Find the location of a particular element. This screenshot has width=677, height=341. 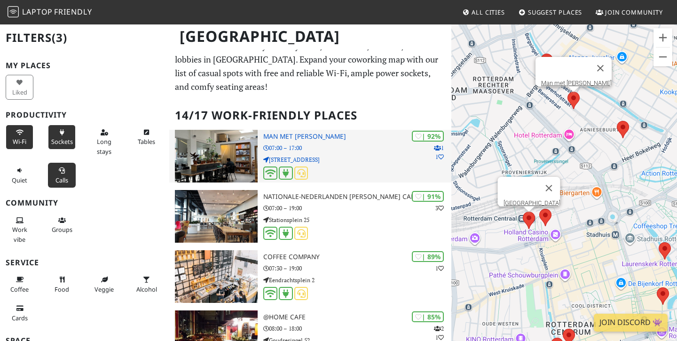

button: Sockets is located at coordinates (62, 137).